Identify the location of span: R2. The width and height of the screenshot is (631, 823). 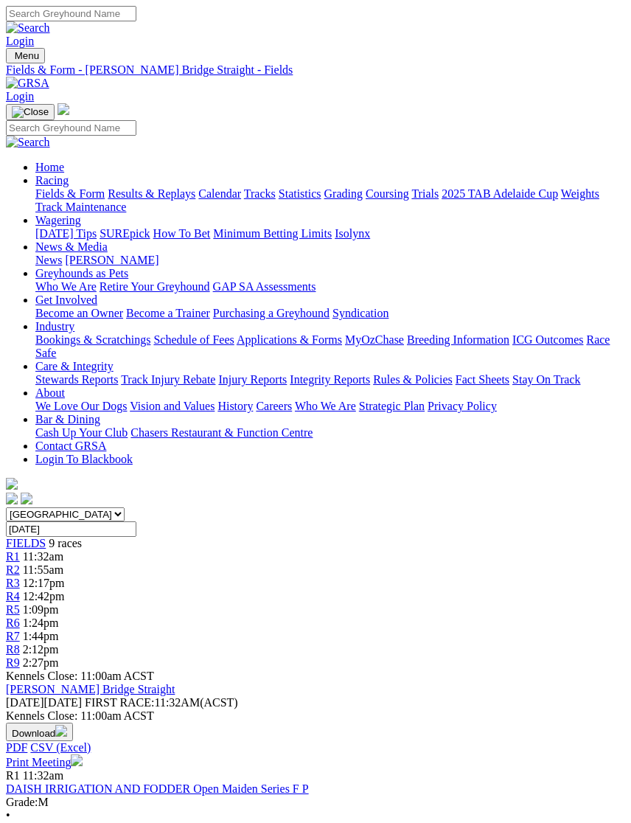
(13, 569).